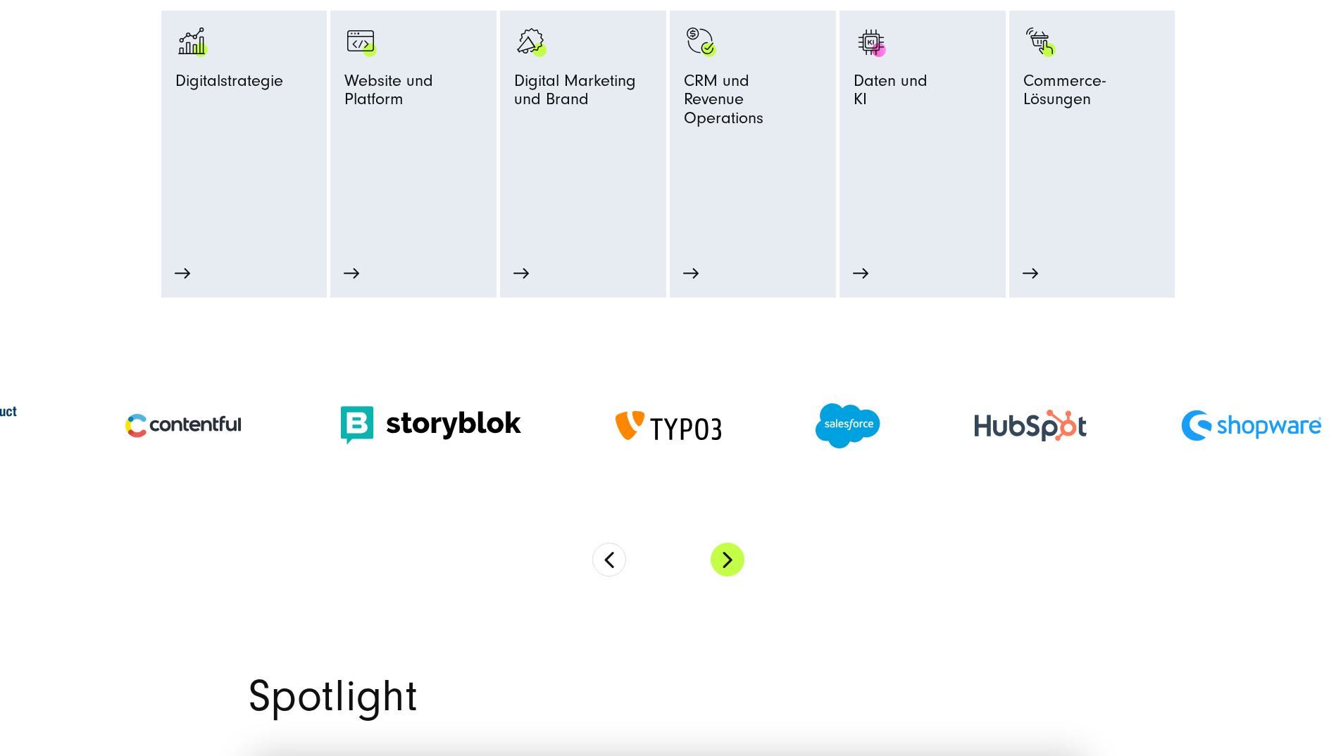 This screenshot has height=756, width=1336. Describe the element at coordinates (583, 113) in the screenshot. I see `a: advertising-megaphone-business-products_black advertising-megaphone-business-products_white Digit...` at that location.